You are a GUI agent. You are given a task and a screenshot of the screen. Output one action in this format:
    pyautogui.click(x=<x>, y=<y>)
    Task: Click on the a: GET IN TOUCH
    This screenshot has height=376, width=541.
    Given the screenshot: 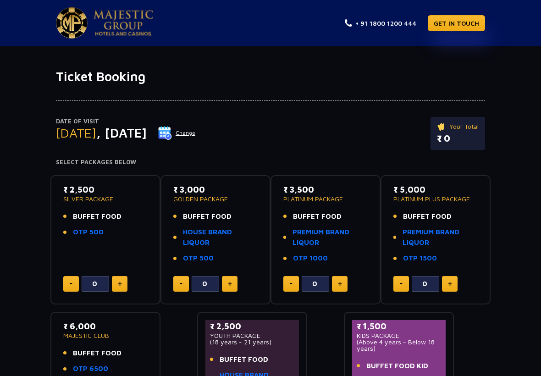 What is the action you would take?
    pyautogui.click(x=456, y=23)
    